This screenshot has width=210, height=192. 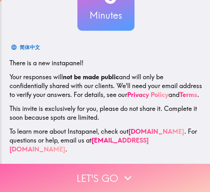 I want to click on b: not be made public, so click(x=91, y=77).